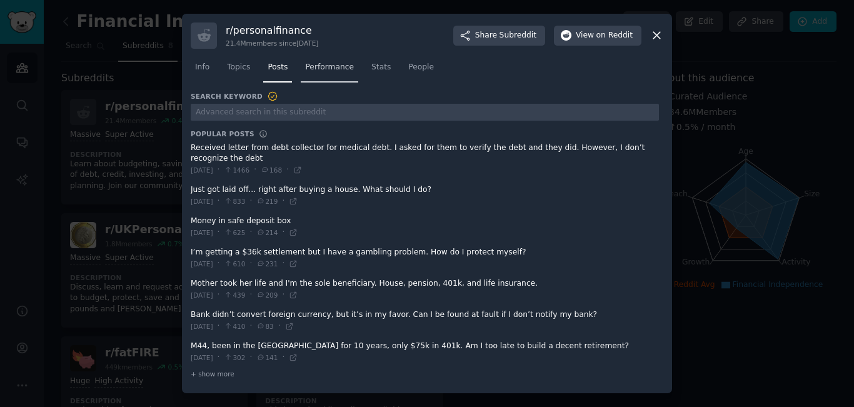 This screenshot has height=407, width=854. Describe the element at coordinates (278, 68) in the screenshot. I see `span: Posts` at that location.